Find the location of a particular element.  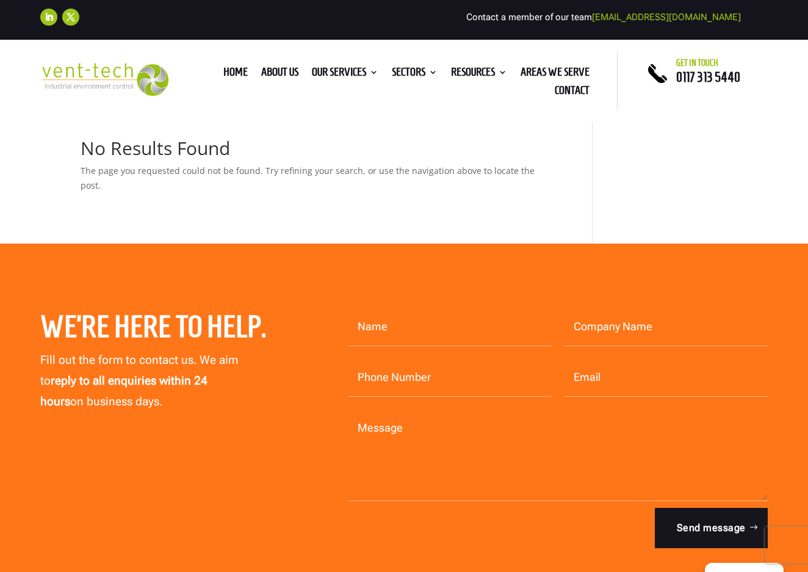

span: 0117 313 5440 is located at coordinates (708, 77).